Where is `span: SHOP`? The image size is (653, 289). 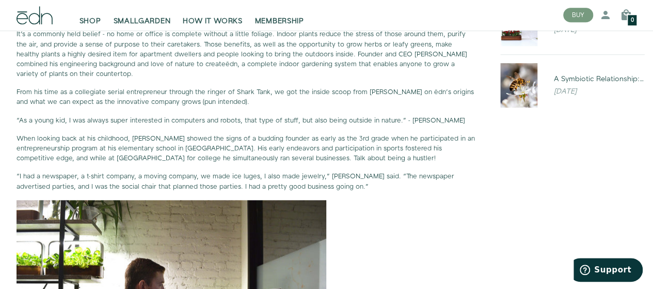 span: SHOP is located at coordinates (90, 22).